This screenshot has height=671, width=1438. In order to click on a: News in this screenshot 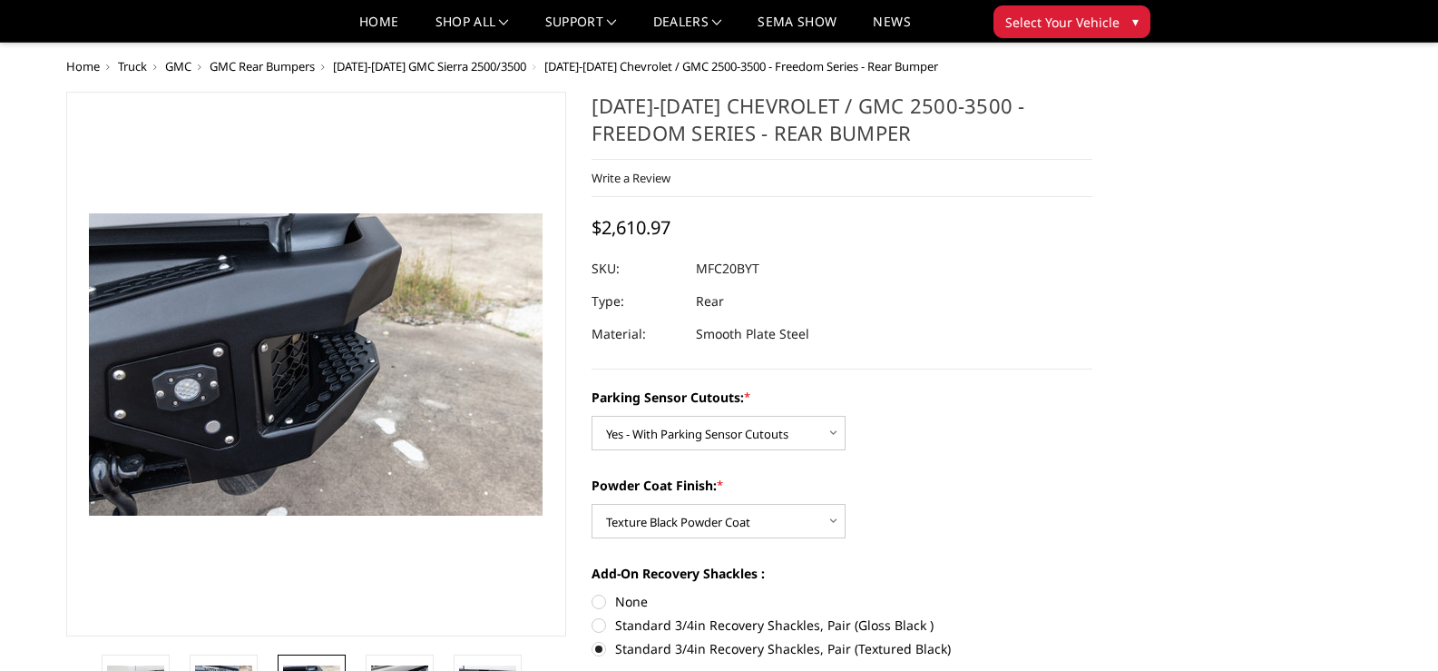, I will do `click(891, 28)`.